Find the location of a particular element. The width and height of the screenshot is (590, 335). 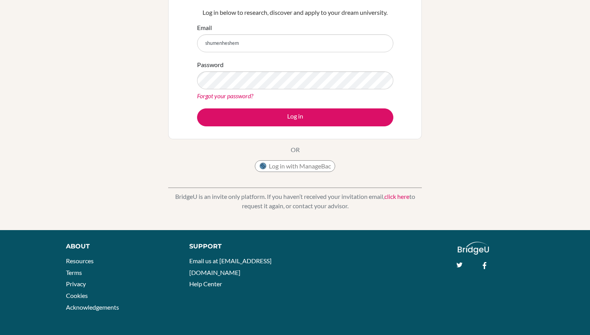

img: logo_white@2x-f4f0deed5e89b7ecb1c2cc34c3e3d731f90f0f143d5ea2071677605dd97b5244.png is located at coordinates (473, 248).